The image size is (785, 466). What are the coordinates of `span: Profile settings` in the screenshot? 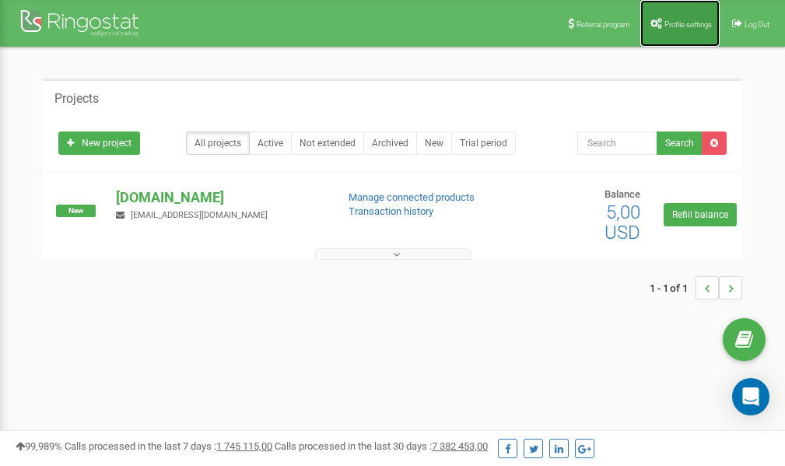 It's located at (688, 24).